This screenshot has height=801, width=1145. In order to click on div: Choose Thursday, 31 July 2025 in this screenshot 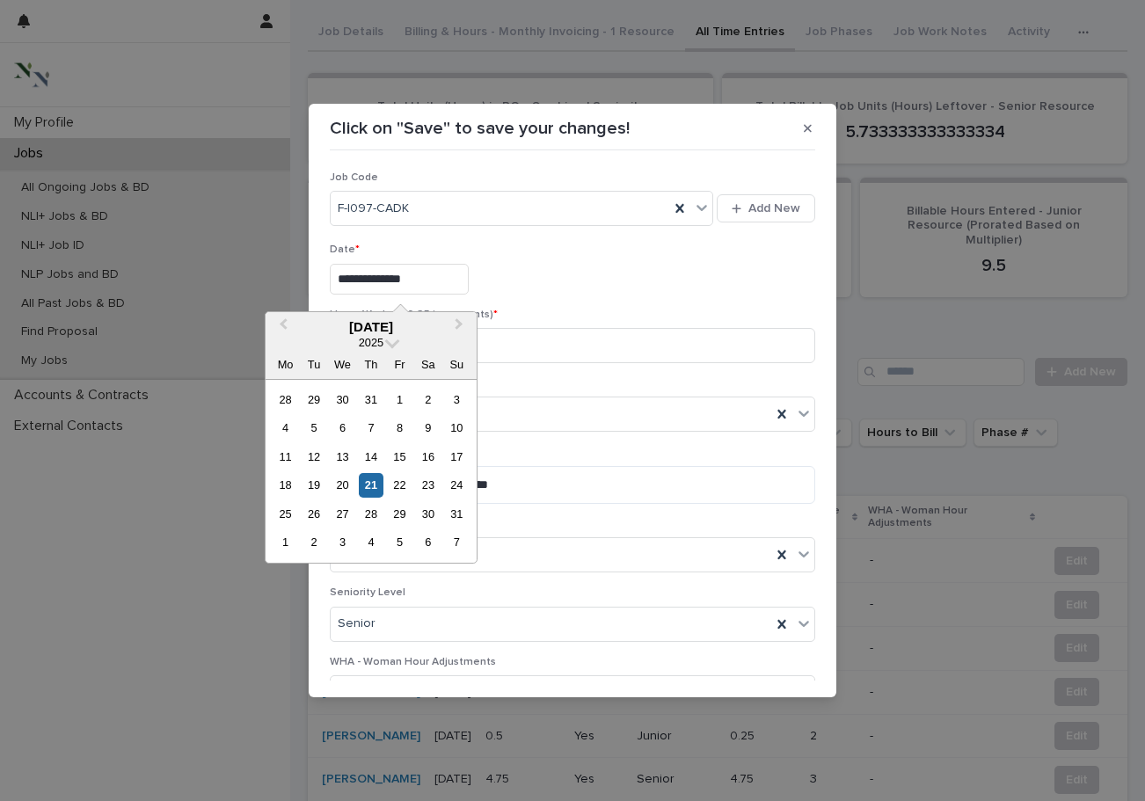, I will do `click(370, 399)`.